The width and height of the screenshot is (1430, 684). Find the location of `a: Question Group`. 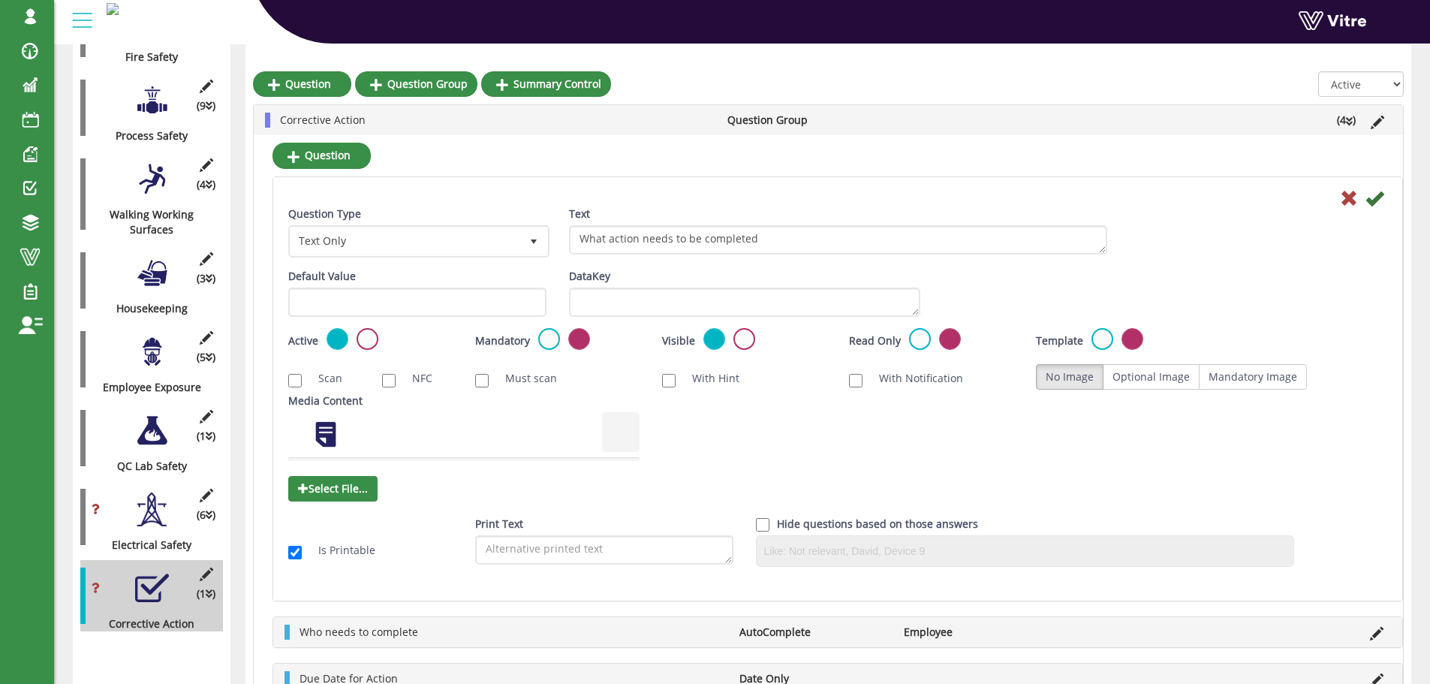

a: Question Group is located at coordinates (416, 84).